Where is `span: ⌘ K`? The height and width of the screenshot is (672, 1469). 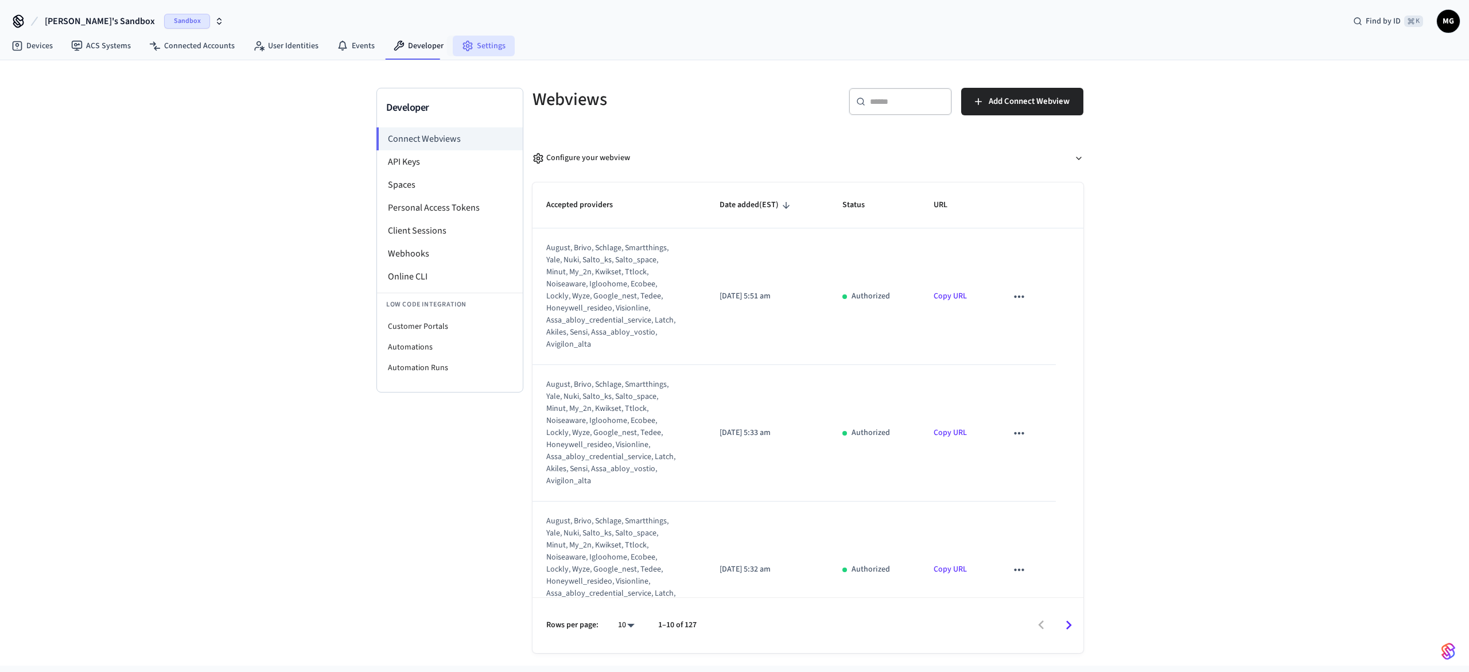 span: ⌘ K is located at coordinates (1414, 21).